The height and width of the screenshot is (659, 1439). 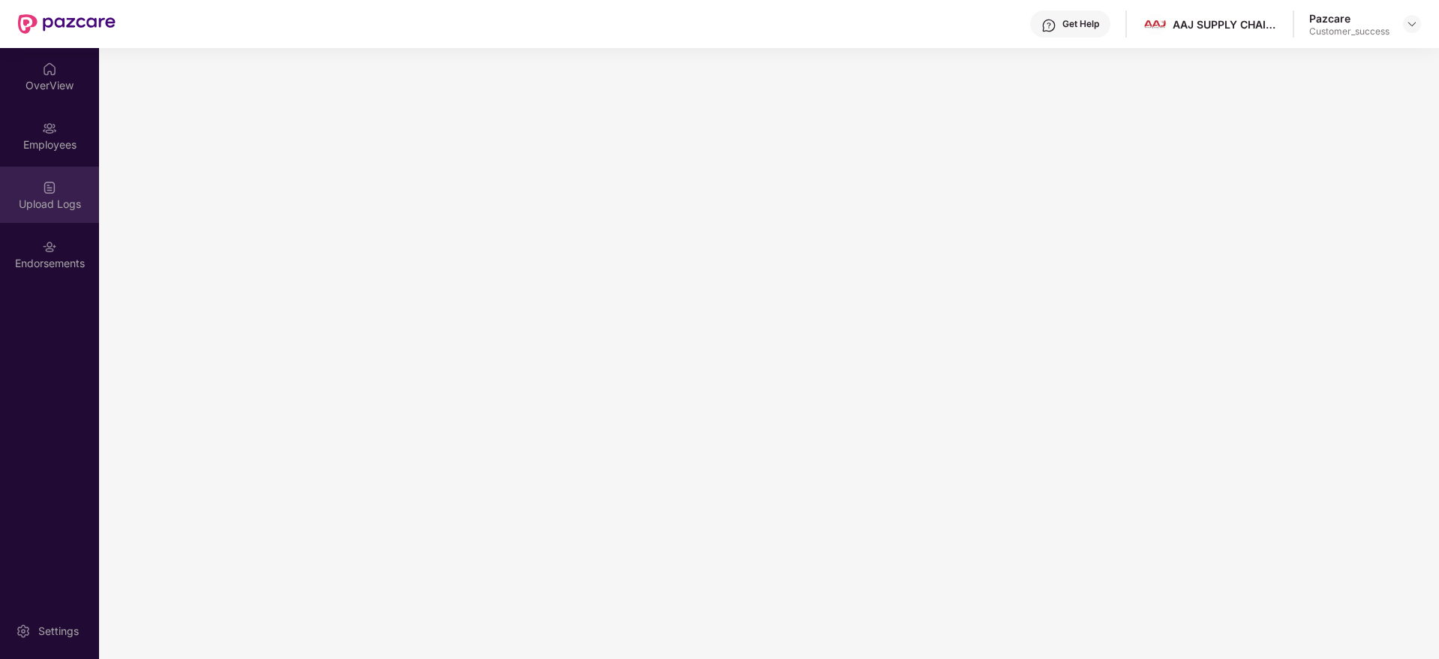 I want to click on img: svg+xml;base64,PHN2ZyBpZD0iSG9tZSIgeG1sbnM9Imh0dHA6Ly93d3cudzMub3JnLzIwMDAvc3ZnIiB3aWR0aD0iMjAiIG..., so click(x=50, y=69).